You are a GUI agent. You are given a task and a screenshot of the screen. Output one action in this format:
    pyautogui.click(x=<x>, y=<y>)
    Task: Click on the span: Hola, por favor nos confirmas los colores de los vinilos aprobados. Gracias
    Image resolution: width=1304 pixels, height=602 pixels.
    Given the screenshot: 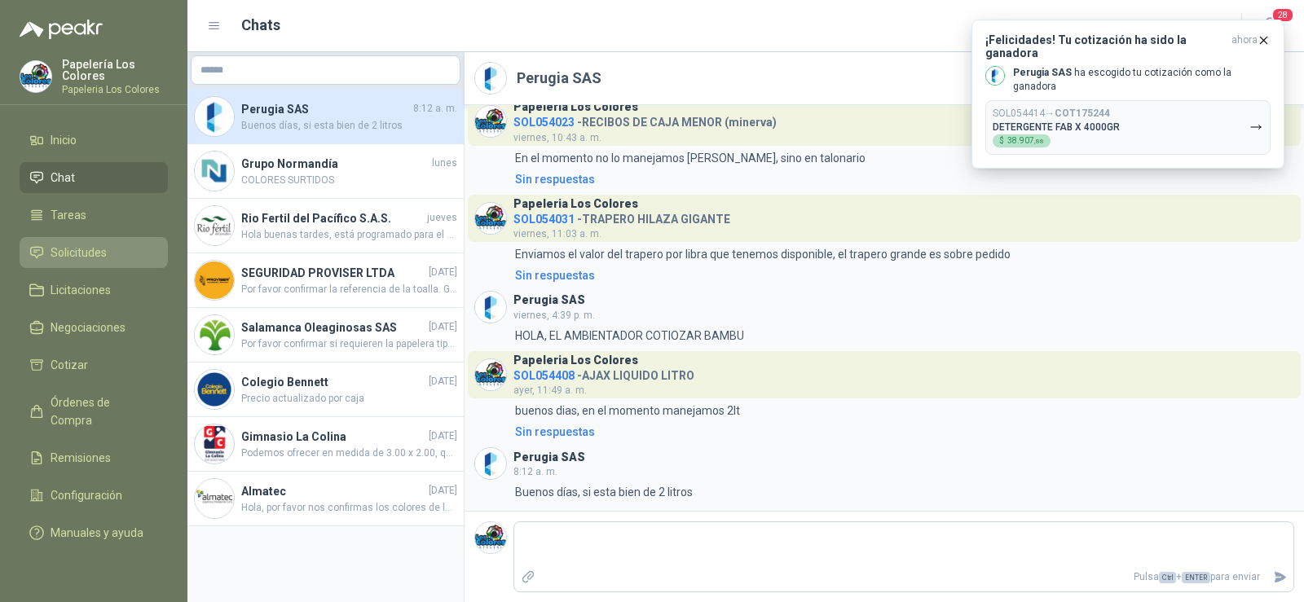 What is the action you would take?
    pyautogui.click(x=349, y=508)
    